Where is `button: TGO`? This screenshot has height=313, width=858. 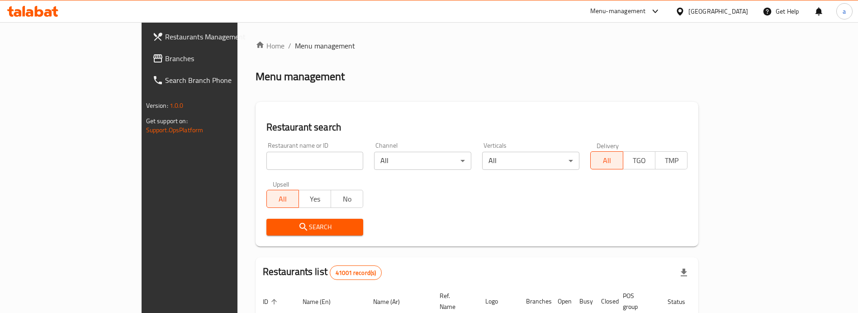
button: TGO is located at coordinates (639, 160).